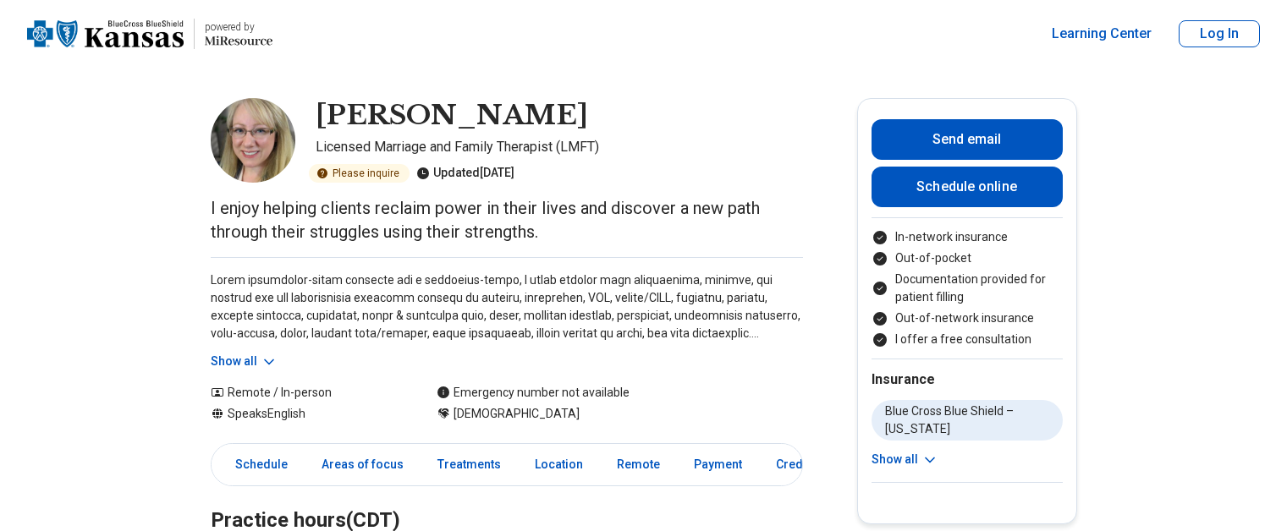  I want to click on p: I enjoy helping clients reclaim power in their lives and discover a new path through their strugg..., so click(507, 220).